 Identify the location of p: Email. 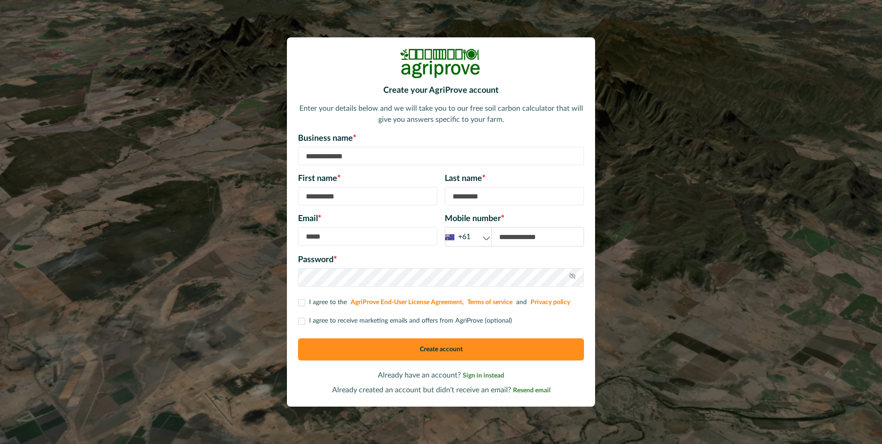
(368, 219).